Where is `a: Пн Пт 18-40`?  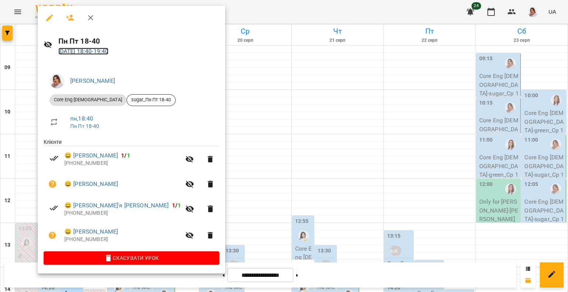 a: Пн Пт 18-40 is located at coordinates (85, 126).